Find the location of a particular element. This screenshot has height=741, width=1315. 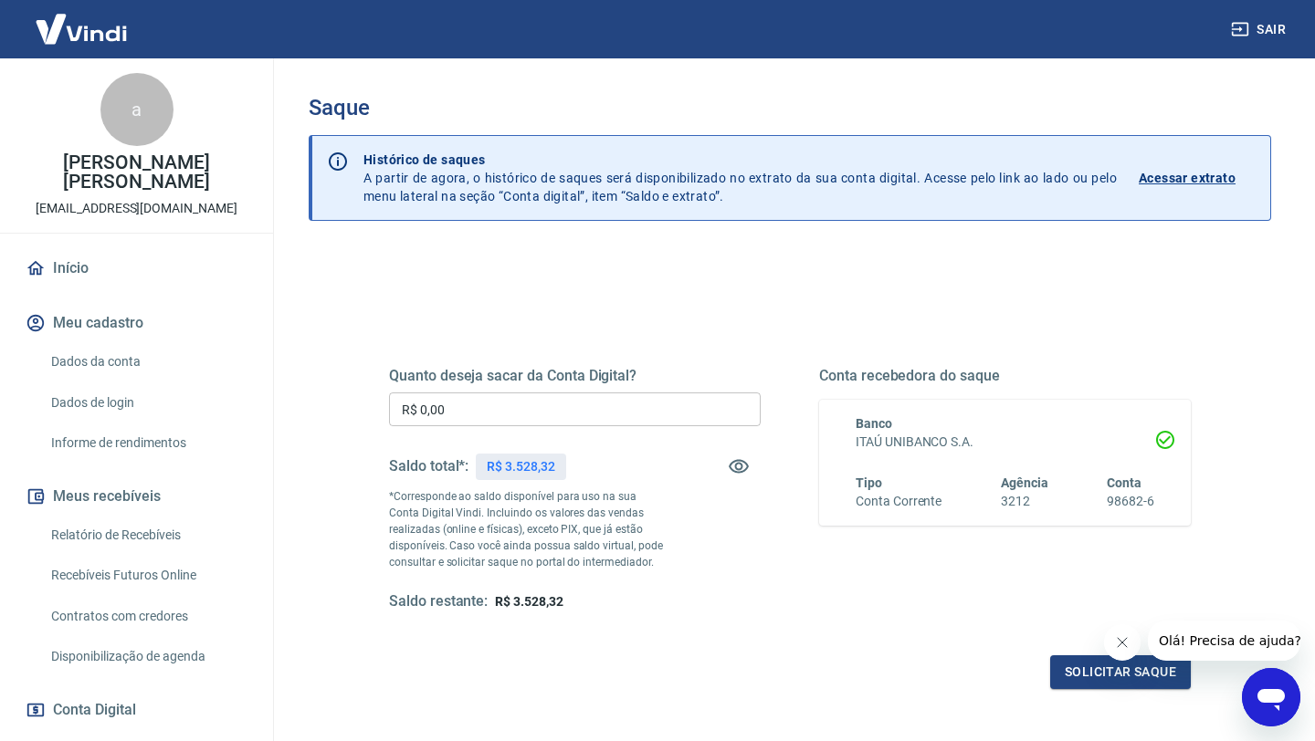

a: Dados de login is located at coordinates (147, 403).